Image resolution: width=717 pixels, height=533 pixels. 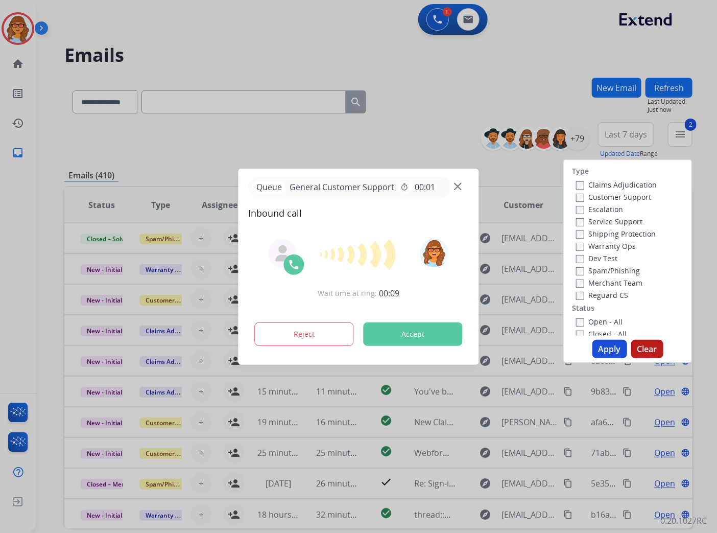 What do you see at coordinates (580, 334) in the screenshot?
I see `input: Closed - All` at bounding box center [580, 334].